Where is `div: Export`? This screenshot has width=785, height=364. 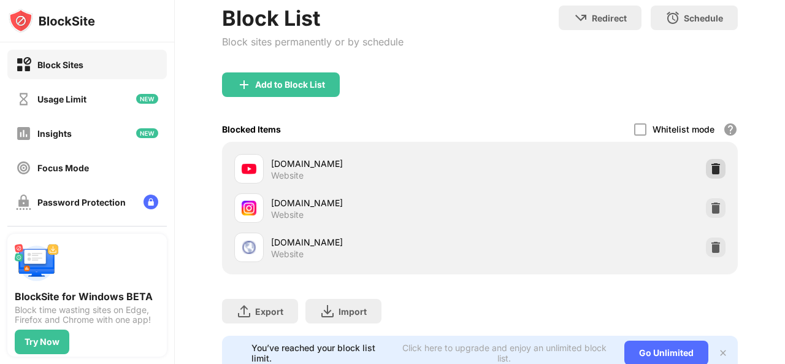
div: Export is located at coordinates (269, 311).